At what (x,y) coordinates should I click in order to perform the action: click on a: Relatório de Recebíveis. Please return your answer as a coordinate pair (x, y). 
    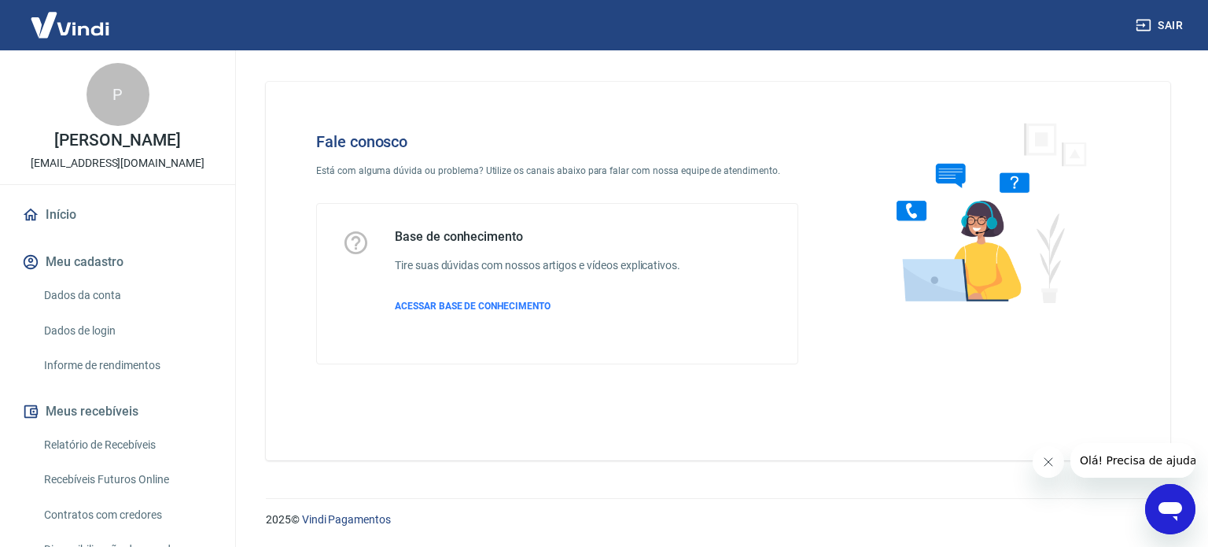
    Looking at the image, I should click on (127, 444).